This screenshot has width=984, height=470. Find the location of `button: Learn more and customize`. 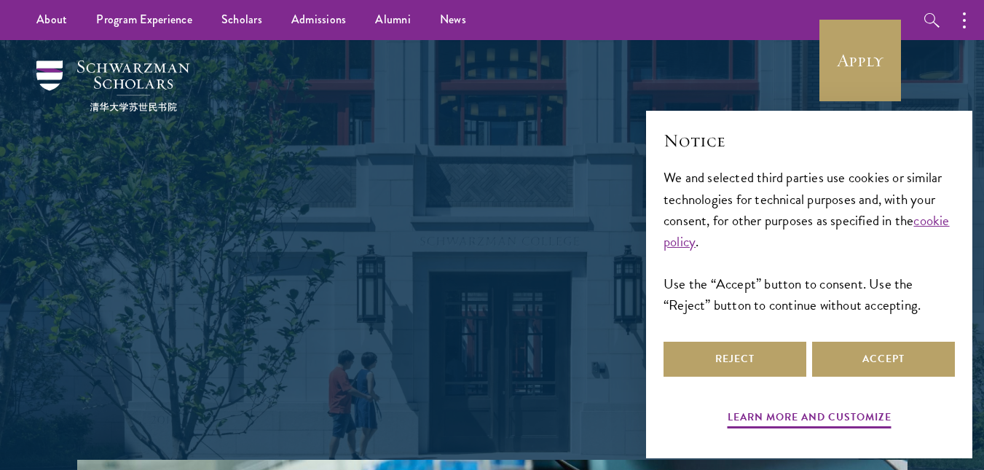

button: Learn more and customize is located at coordinates (810, 419).